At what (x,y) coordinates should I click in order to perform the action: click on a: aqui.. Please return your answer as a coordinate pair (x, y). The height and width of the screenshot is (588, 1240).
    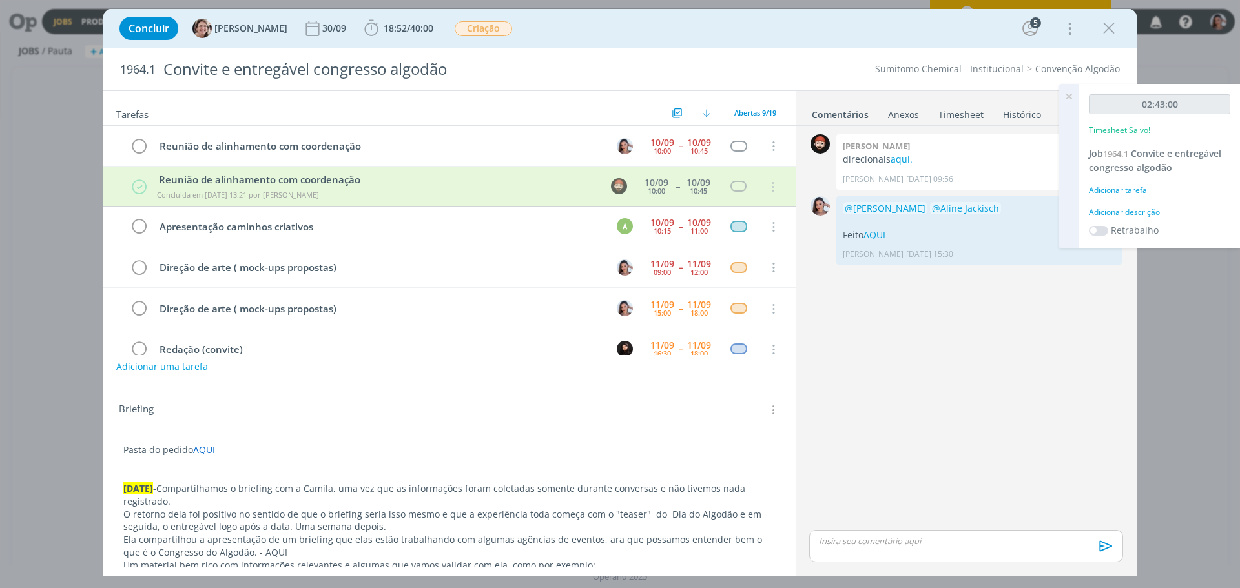
    Looking at the image, I should click on (902, 159).